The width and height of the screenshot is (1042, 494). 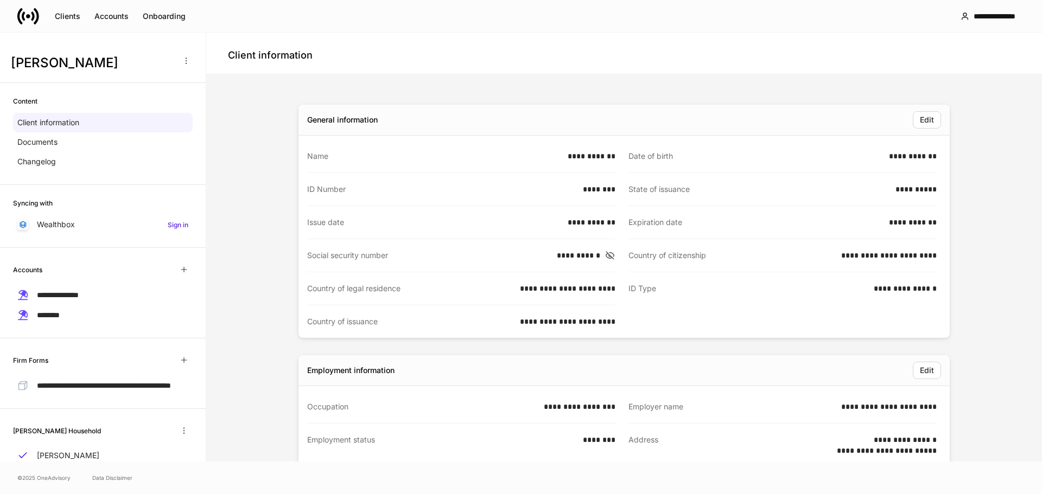 What do you see at coordinates (729, 445) in the screenshot?
I see `div: Address` at bounding box center [729, 445].